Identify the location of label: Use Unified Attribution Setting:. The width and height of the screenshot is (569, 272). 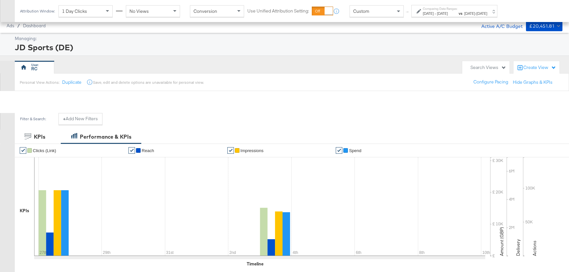
(278, 11).